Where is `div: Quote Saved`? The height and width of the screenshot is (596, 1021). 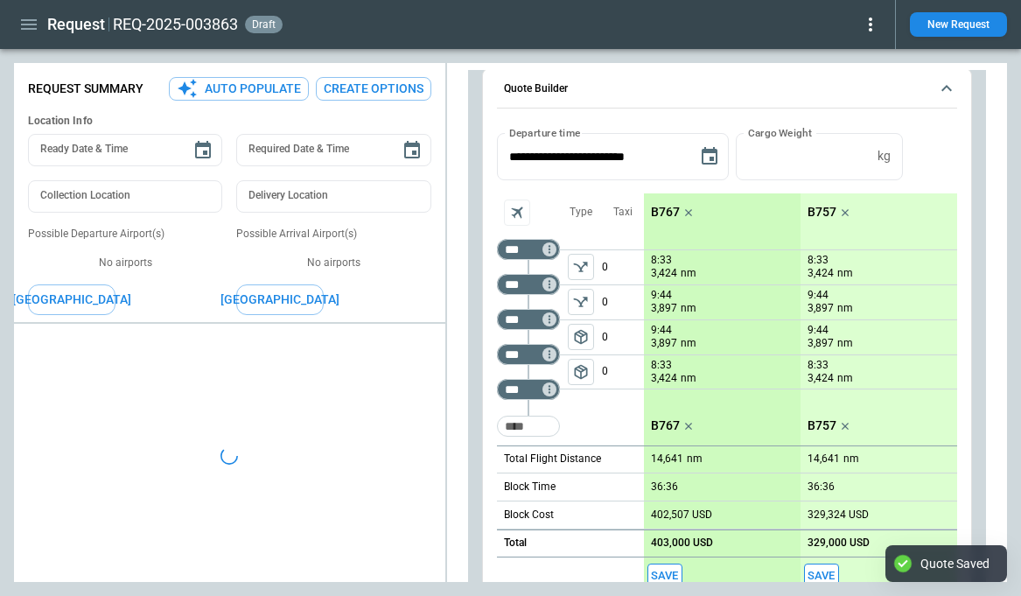 div: Quote Saved is located at coordinates (954, 563).